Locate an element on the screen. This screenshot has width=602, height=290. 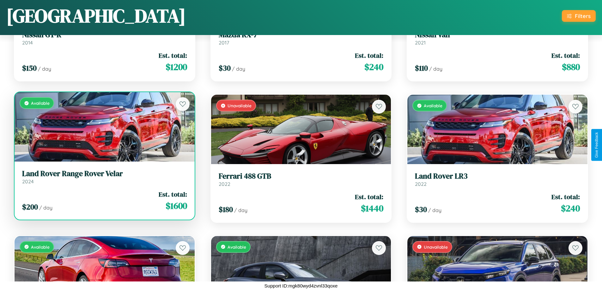
span: $ 150 is located at coordinates (29, 68).